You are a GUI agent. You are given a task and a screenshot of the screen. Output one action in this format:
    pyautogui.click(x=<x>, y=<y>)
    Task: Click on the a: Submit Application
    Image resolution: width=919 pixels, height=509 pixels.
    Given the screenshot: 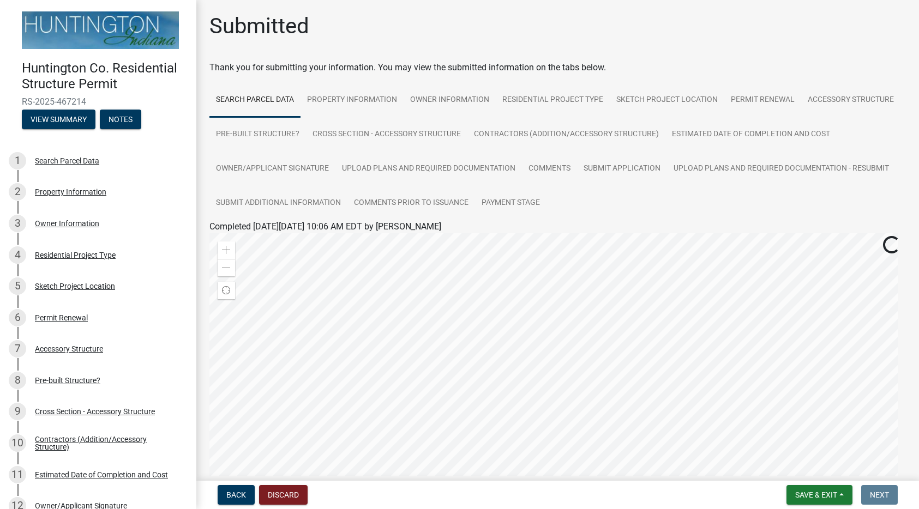 What is the action you would take?
    pyautogui.click(x=621, y=169)
    